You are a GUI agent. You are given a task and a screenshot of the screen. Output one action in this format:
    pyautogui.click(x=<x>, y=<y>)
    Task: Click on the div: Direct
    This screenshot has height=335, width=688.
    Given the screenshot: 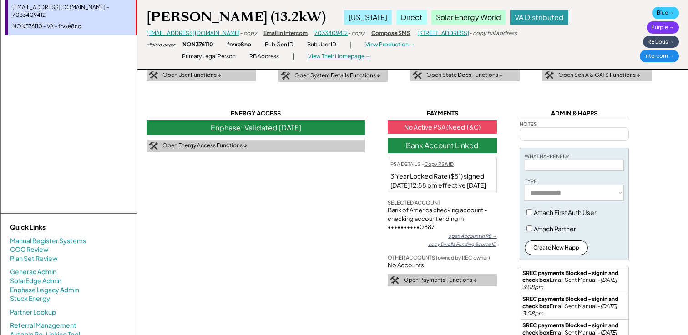 What is the action you would take?
    pyautogui.click(x=411, y=17)
    